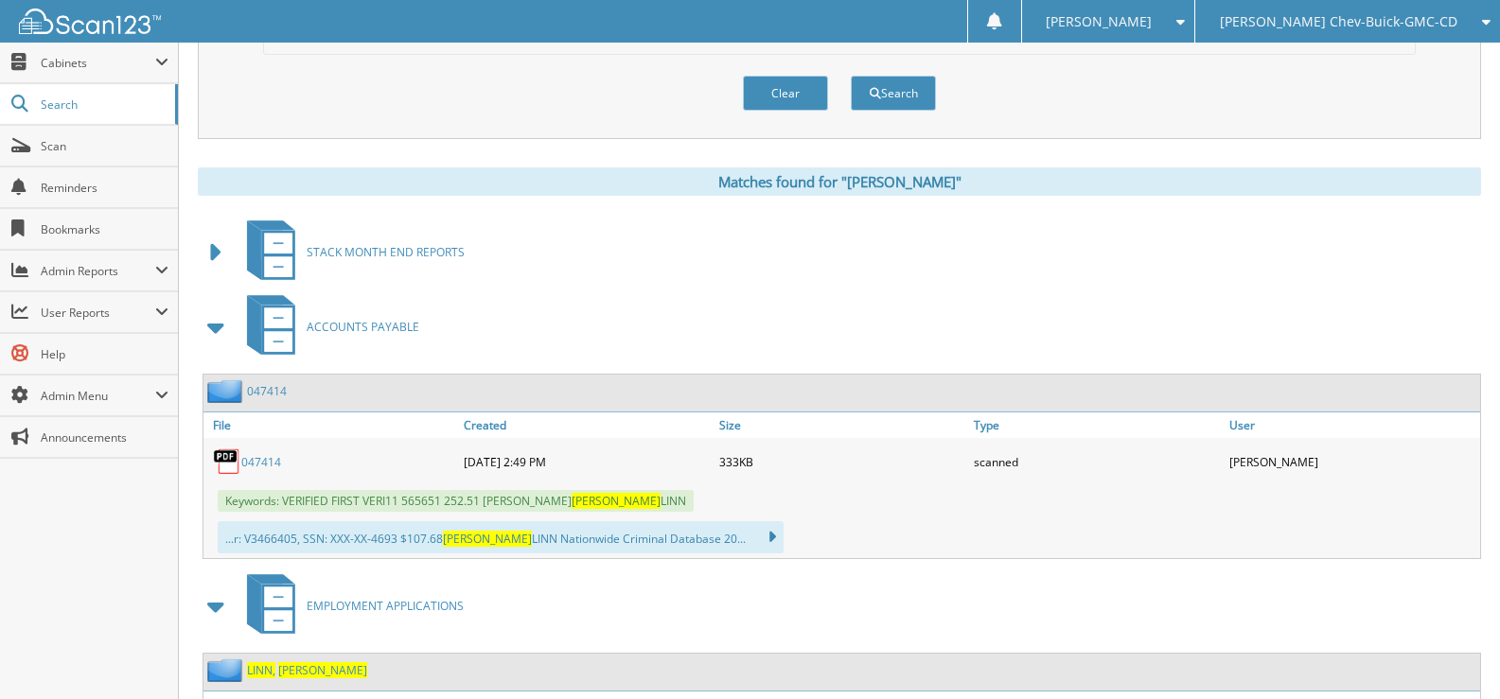 The width and height of the screenshot is (1500, 699). I want to click on a: User, so click(1352, 425).